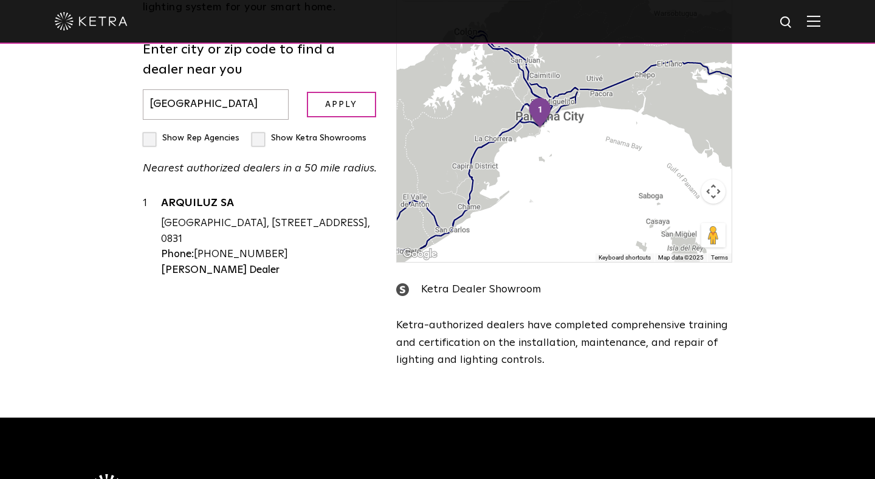 The height and width of the screenshot is (479, 875). What do you see at coordinates (713, 191) in the screenshot?
I see `button: Map camera controls` at bounding box center [713, 191].